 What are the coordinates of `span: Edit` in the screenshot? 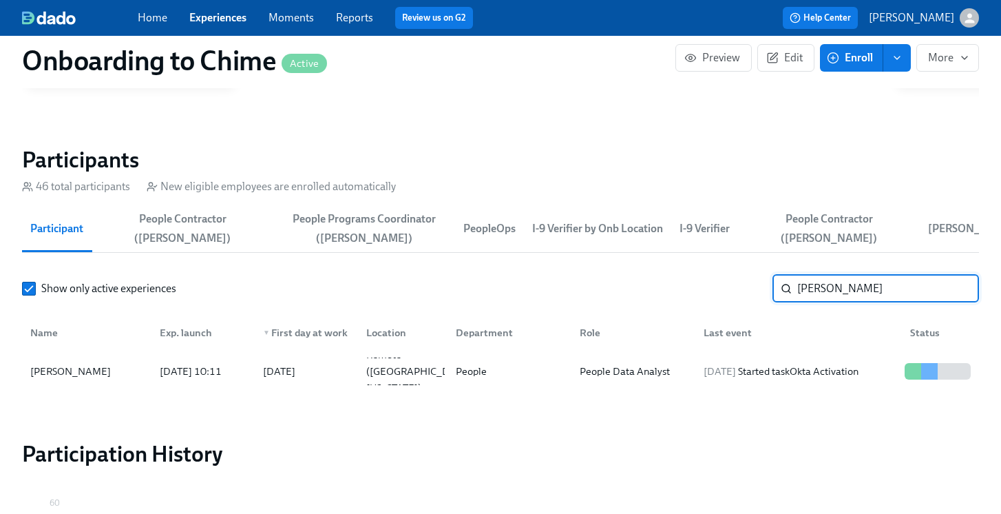 It's located at (786, 58).